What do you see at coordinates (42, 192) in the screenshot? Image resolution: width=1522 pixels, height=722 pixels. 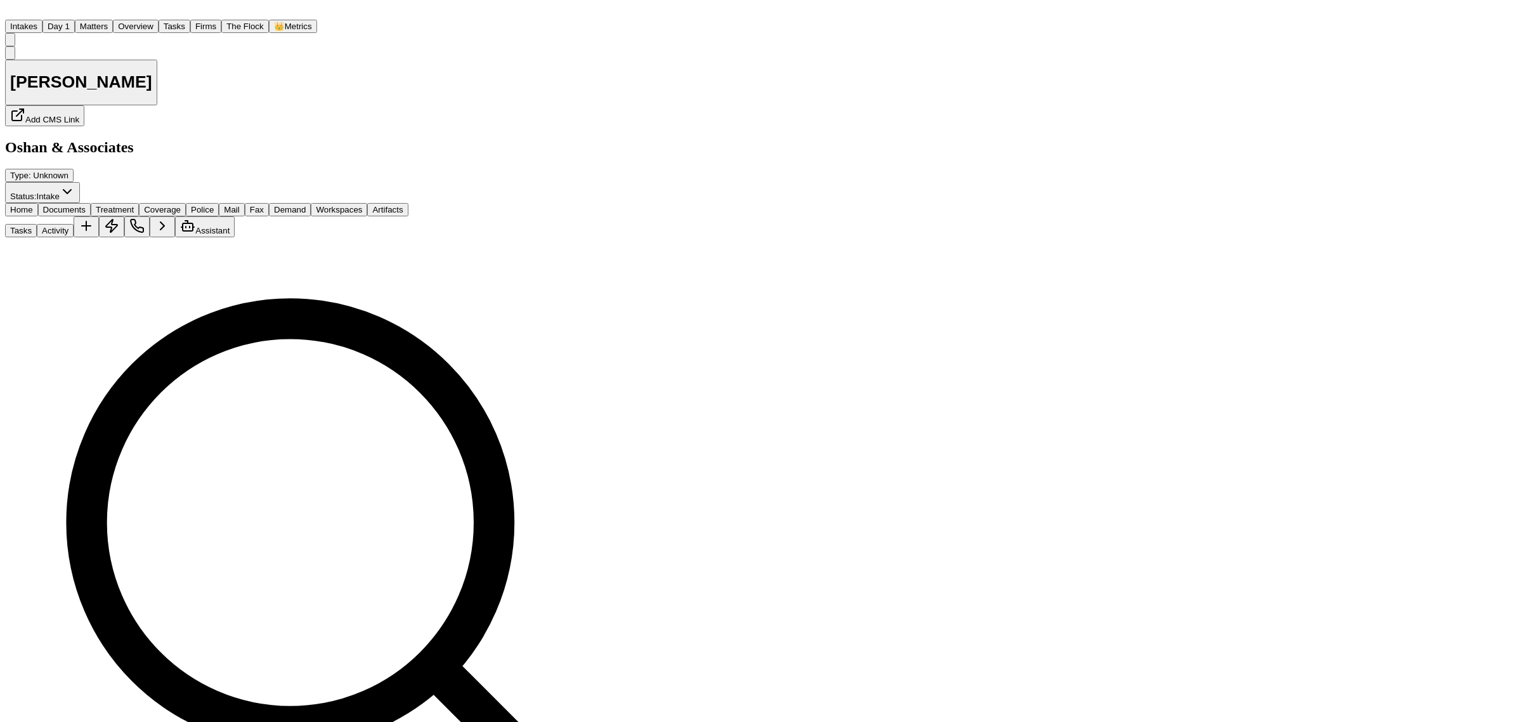 I see `button: Change status from Intake` at bounding box center [42, 192].